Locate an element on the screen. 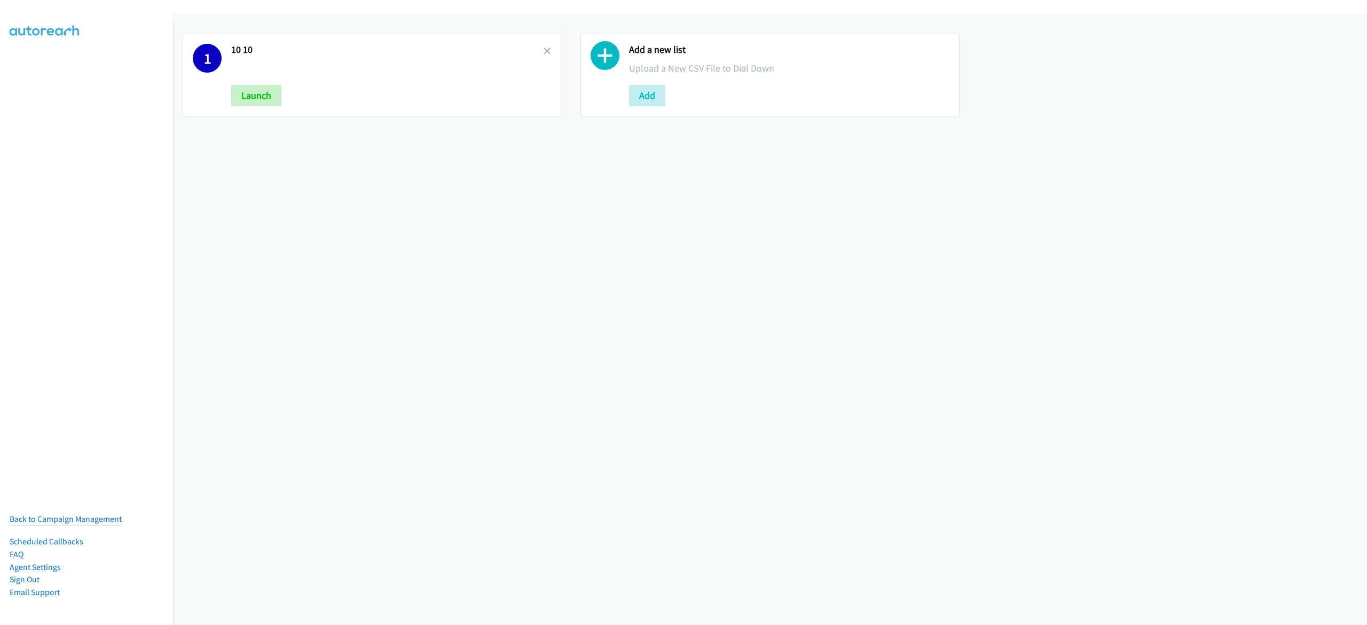  h1: 1 is located at coordinates (207, 58).